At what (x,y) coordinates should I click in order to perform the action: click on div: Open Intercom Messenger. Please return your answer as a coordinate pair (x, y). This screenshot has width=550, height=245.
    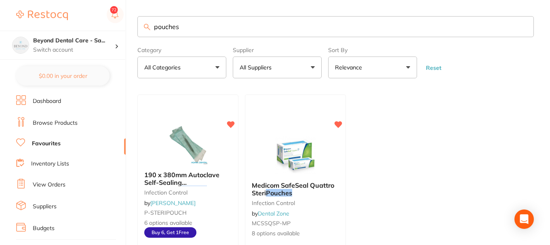
    Looking at the image, I should click on (524, 219).